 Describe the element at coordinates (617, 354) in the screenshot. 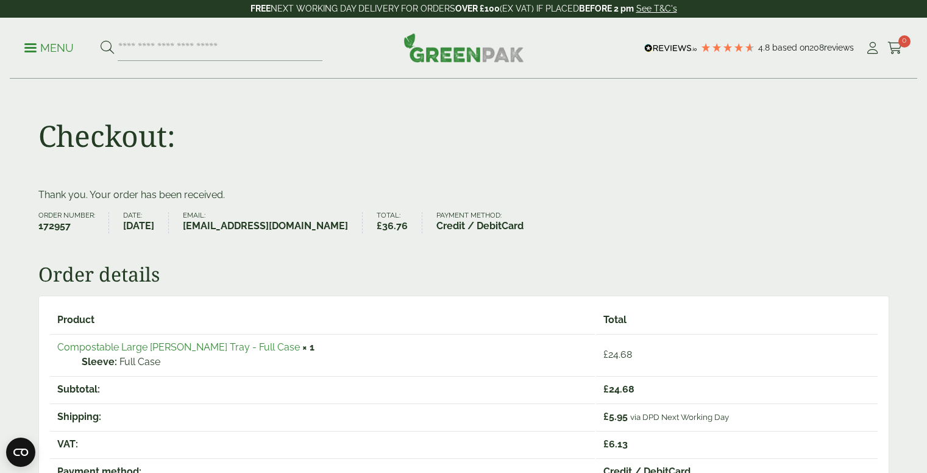

I see `bdi: 24.68` at that location.